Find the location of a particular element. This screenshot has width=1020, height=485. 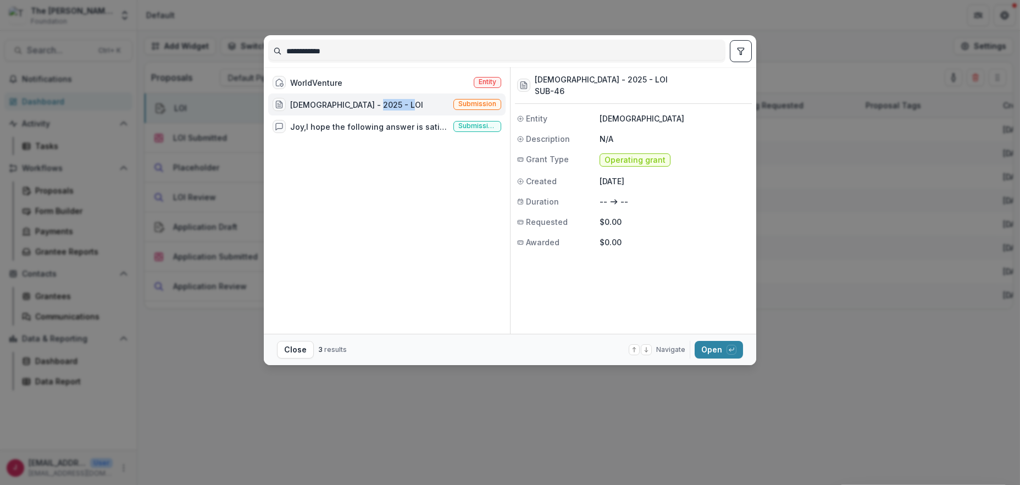

span: Awarded is located at coordinates (543, 242).